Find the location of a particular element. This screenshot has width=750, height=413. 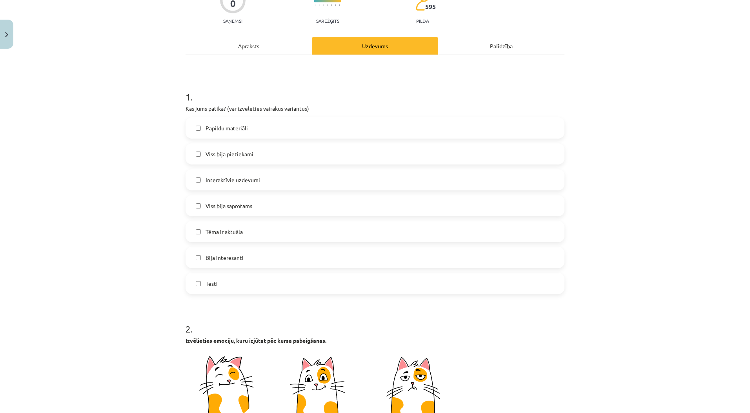

span: Bija interesanti is located at coordinates (224, 257).